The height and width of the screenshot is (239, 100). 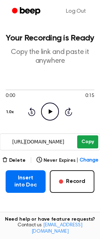 What do you see at coordinates (68, 160) in the screenshot?
I see `button: Never Expires|Change` at bounding box center [68, 160].